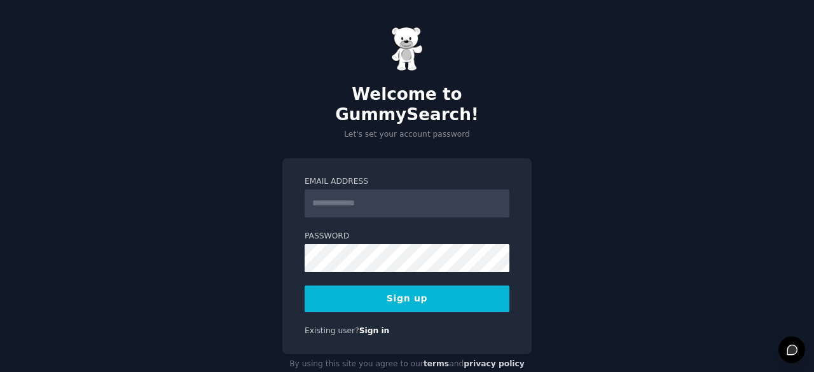 This screenshot has height=372, width=814. I want to click on span: Existing user?, so click(332, 331).